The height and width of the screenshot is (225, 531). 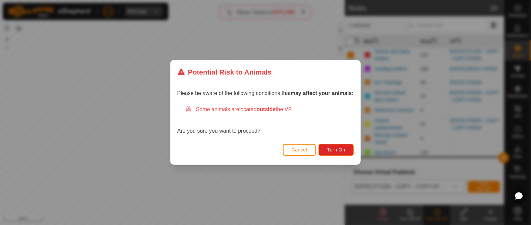 What do you see at coordinates (299, 150) in the screenshot?
I see `button: Cancel` at bounding box center [299, 150].